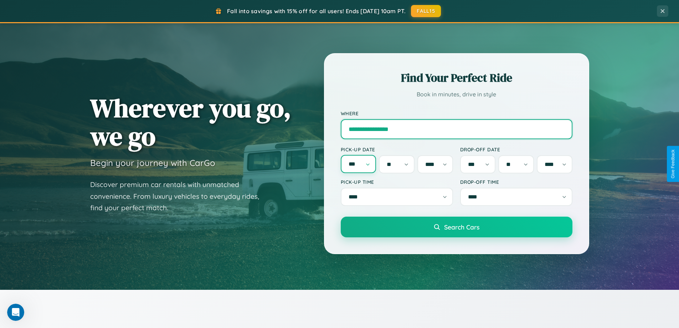  What do you see at coordinates (457, 94) in the screenshot?
I see `p: Book in minutes, drive in style` at bounding box center [457, 94].